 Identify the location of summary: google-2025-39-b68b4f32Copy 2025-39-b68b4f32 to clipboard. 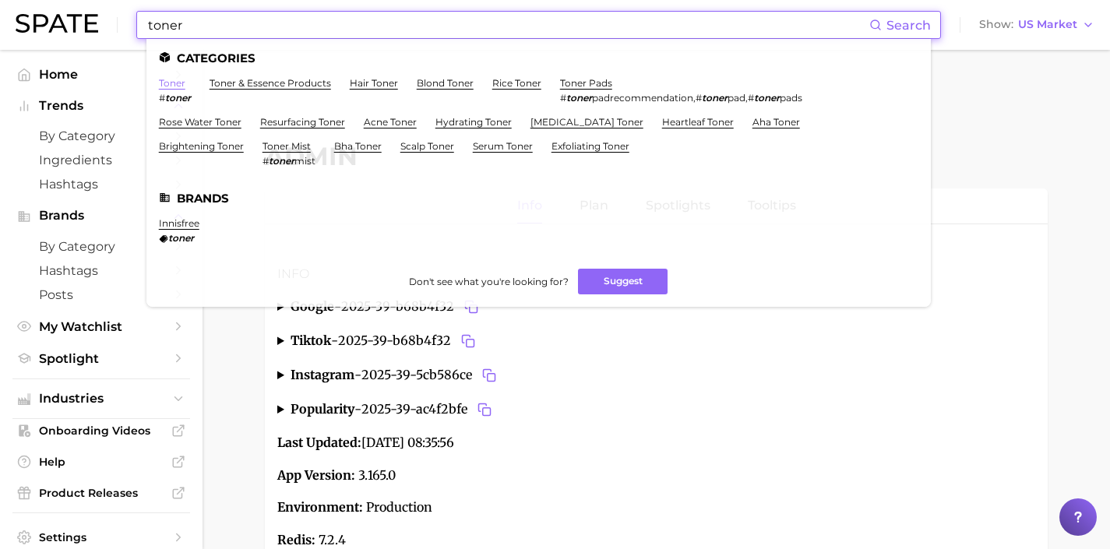
(656, 307).